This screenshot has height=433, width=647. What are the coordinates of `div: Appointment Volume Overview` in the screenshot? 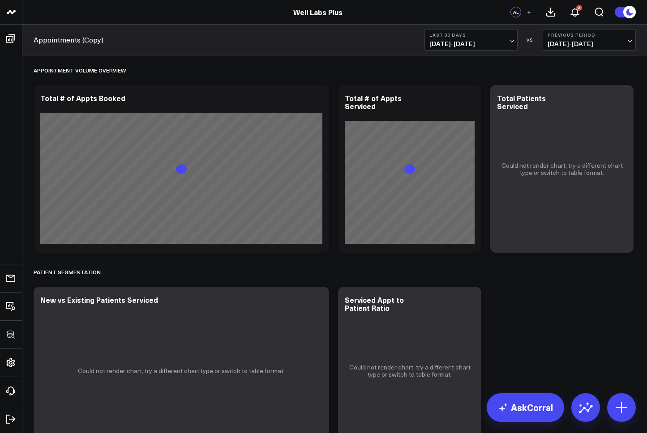 It's located at (80, 70).